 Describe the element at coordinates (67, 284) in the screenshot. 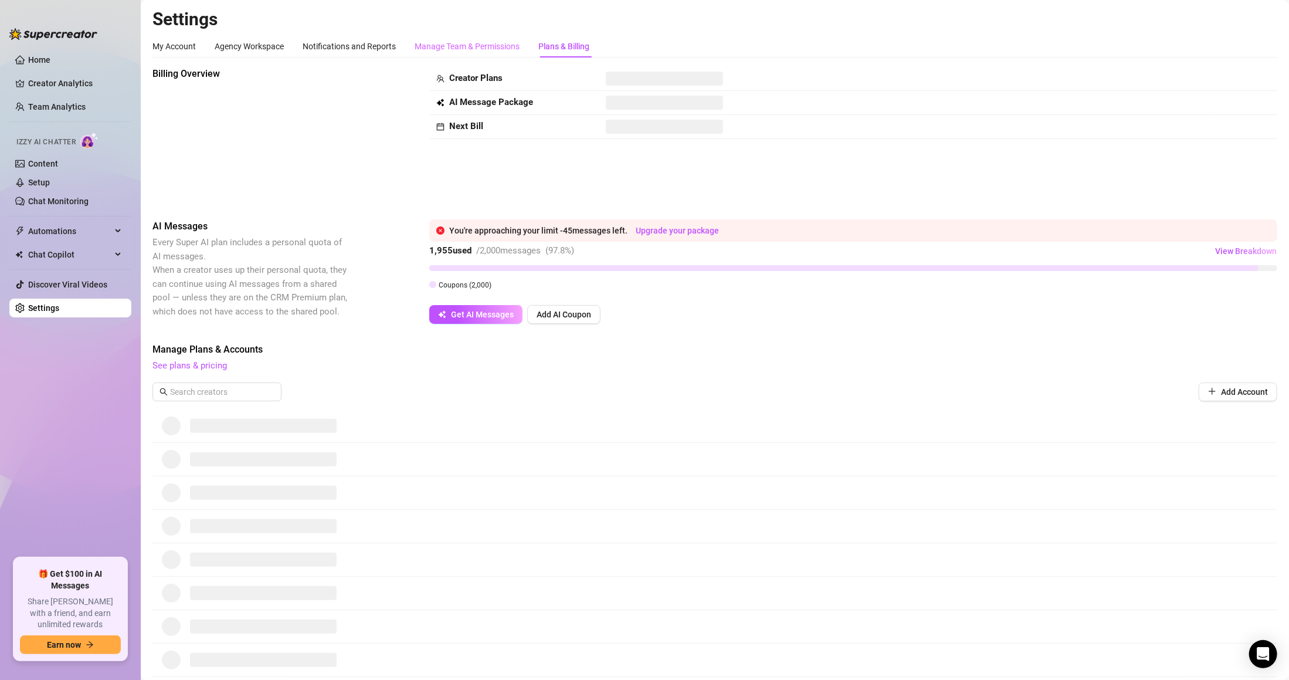

I see `a: Discover Viral Videos` at that location.